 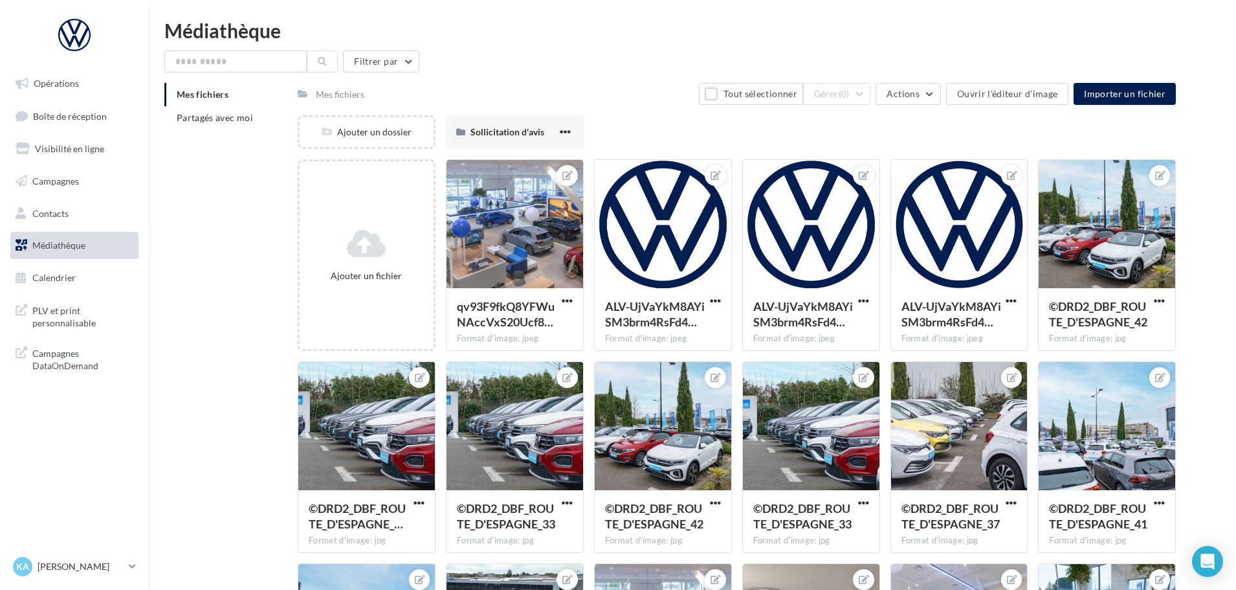 What do you see at coordinates (74, 358) in the screenshot?
I see `a: Campagnes DataOnDemand` at bounding box center [74, 358].